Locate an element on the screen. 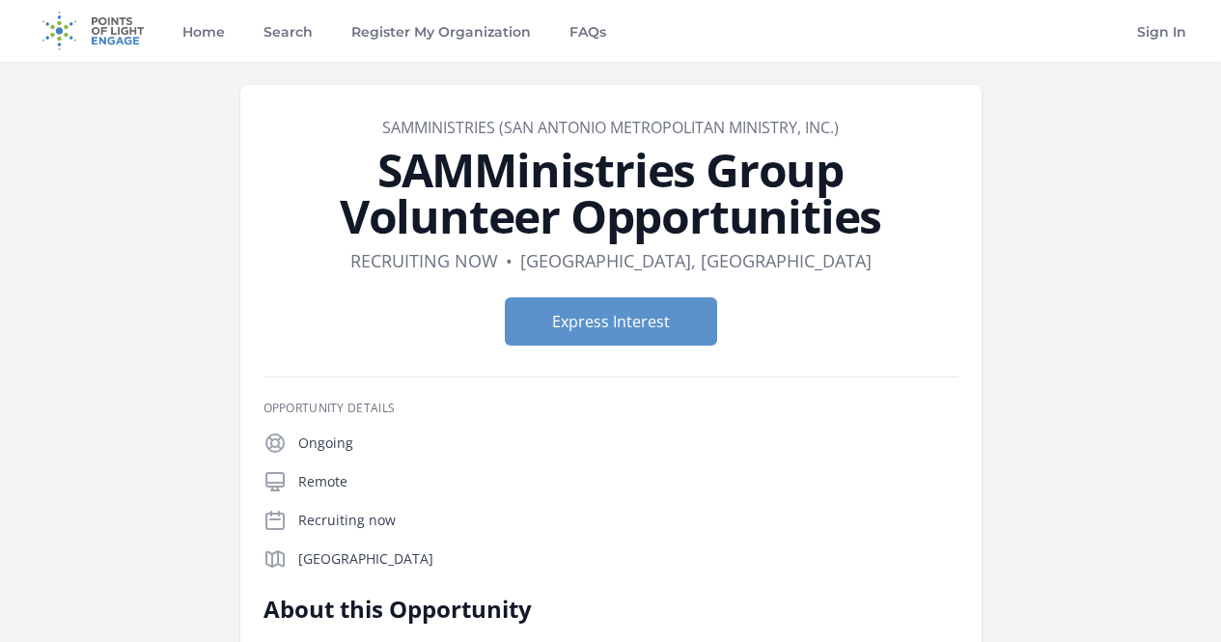  h2: About this Opportunity is located at coordinates (545, 609).